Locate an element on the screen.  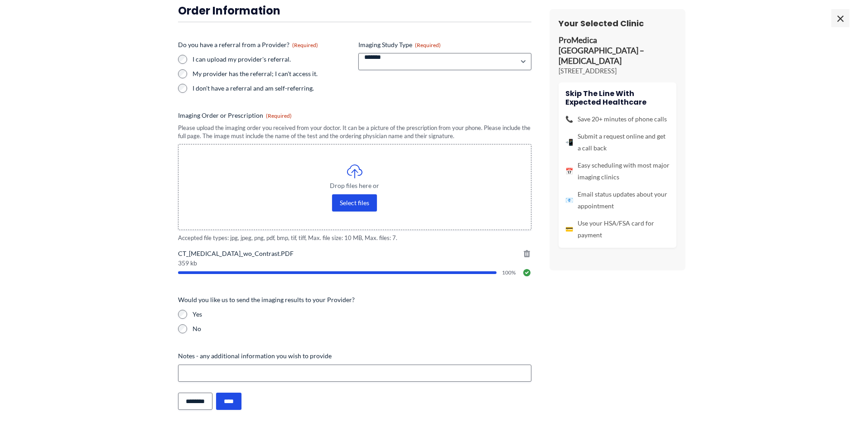
h4: Skip the line with Expected Healthcare is located at coordinates (617, 98).